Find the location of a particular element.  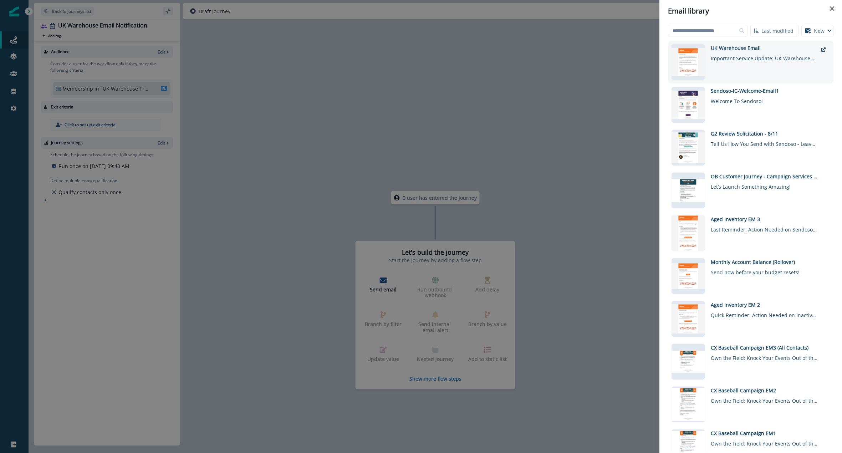

button: external-link is located at coordinates (823, 50).